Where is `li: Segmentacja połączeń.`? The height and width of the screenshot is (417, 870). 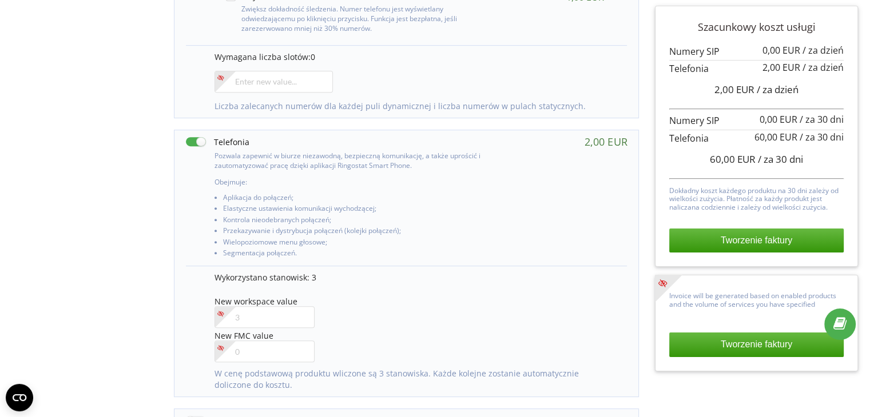
li: Segmentacja połączeń. is located at coordinates (358, 254).